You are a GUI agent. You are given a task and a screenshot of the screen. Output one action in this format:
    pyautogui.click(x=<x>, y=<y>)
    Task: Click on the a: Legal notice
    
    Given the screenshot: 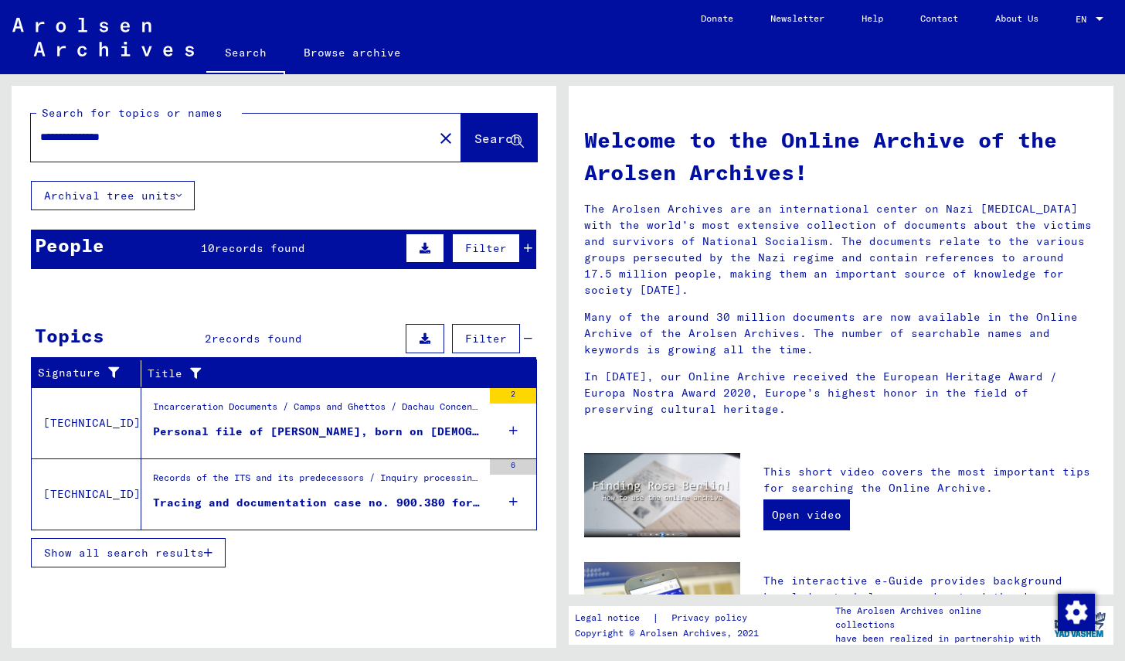 What is the action you would take?
    pyautogui.click(x=613, y=617)
    